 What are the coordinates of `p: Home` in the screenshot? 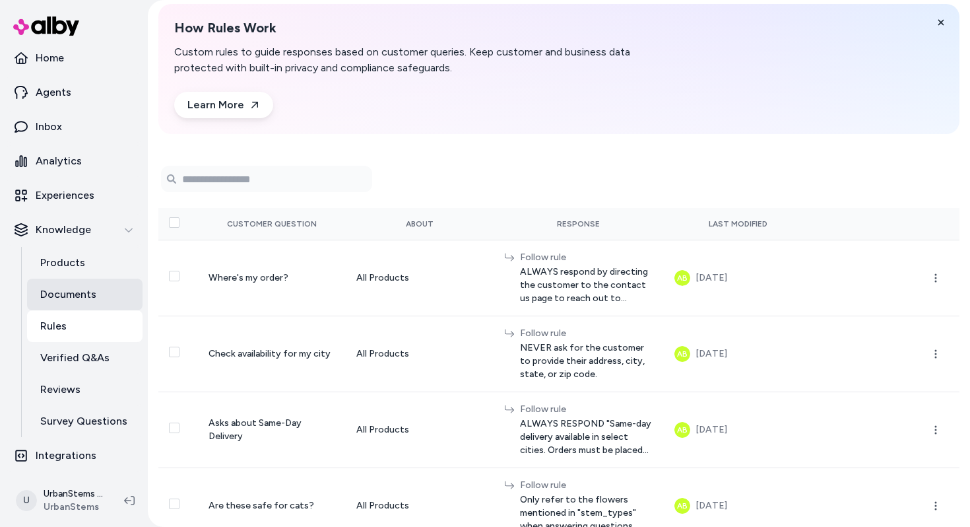 It's located at (49, 58).